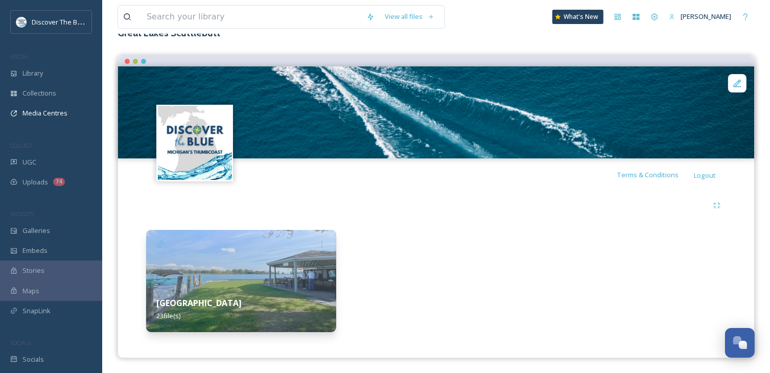 The image size is (770, 373). Describe the element at coordinates (22, 214) in the screenshot. I see `span: WIDGETS` at that location.